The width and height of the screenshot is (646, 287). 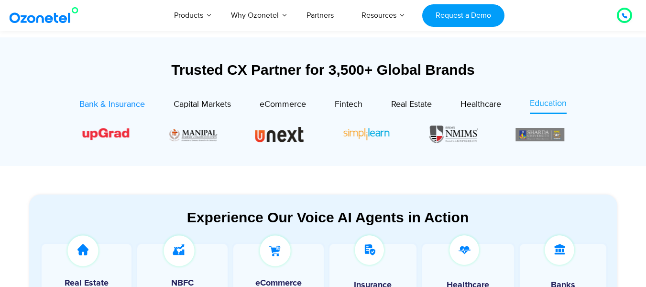 I want to click on span: Education, so click(x=548, y=103).